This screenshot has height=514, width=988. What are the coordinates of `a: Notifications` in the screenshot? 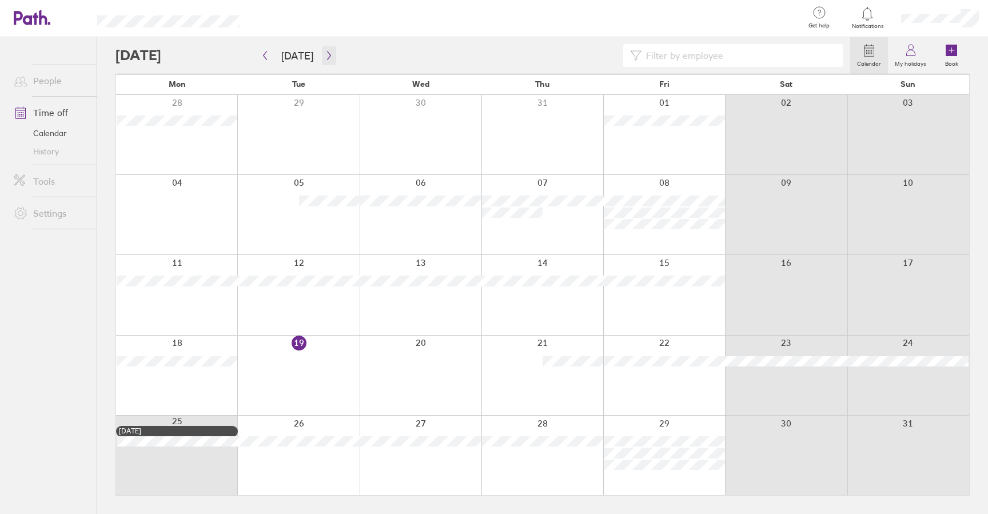 It's located at (868, 18).